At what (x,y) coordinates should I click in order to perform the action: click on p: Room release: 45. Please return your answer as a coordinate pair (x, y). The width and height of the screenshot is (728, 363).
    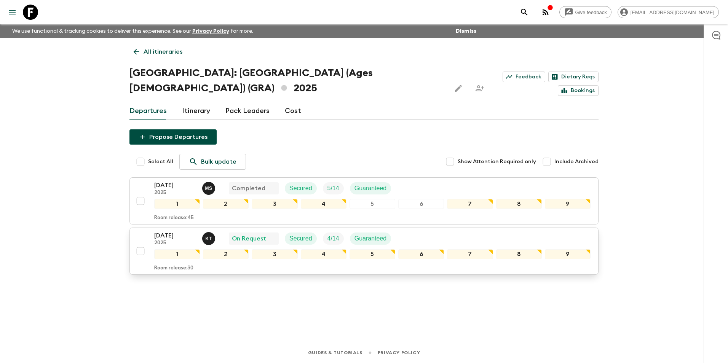
    Looking at the image, I should click on (174, 218).